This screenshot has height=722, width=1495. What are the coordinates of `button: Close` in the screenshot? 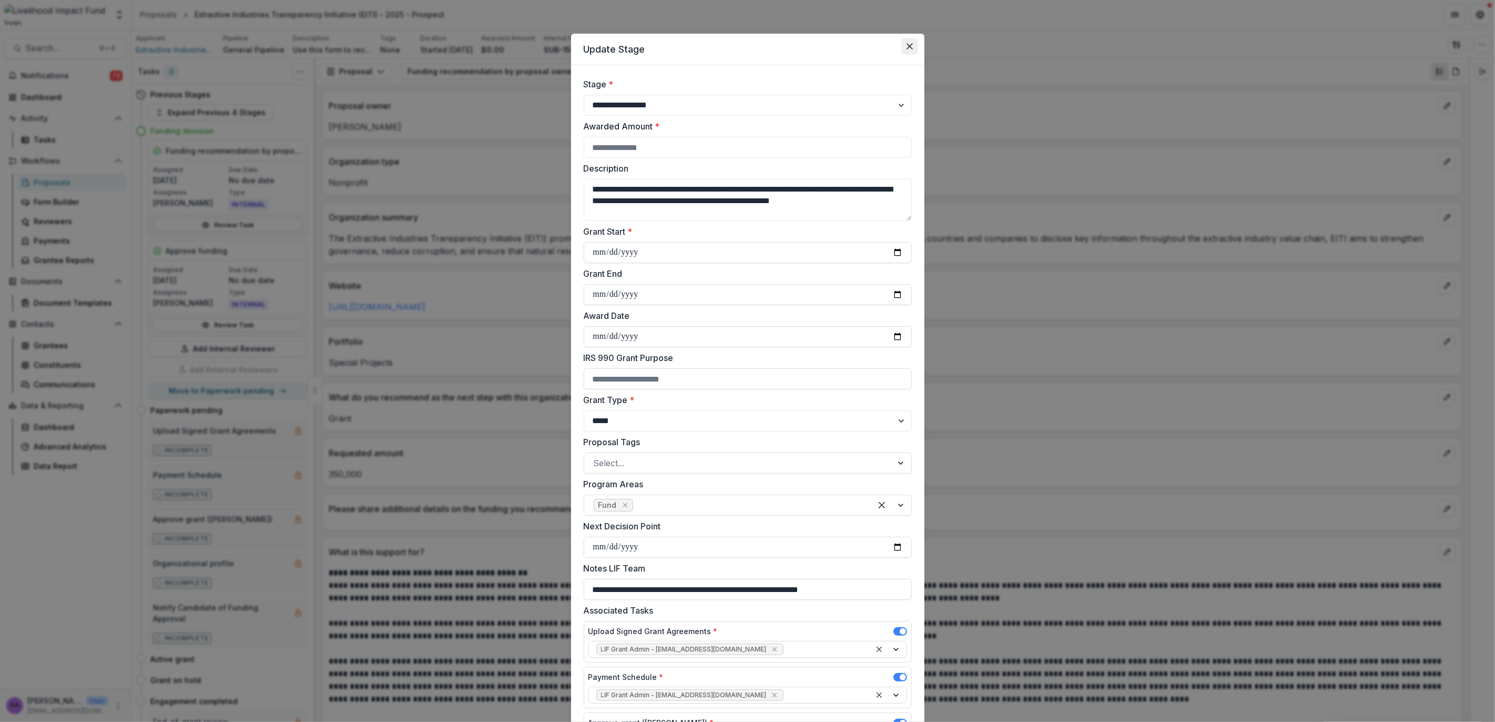 It's located at (910, 46).